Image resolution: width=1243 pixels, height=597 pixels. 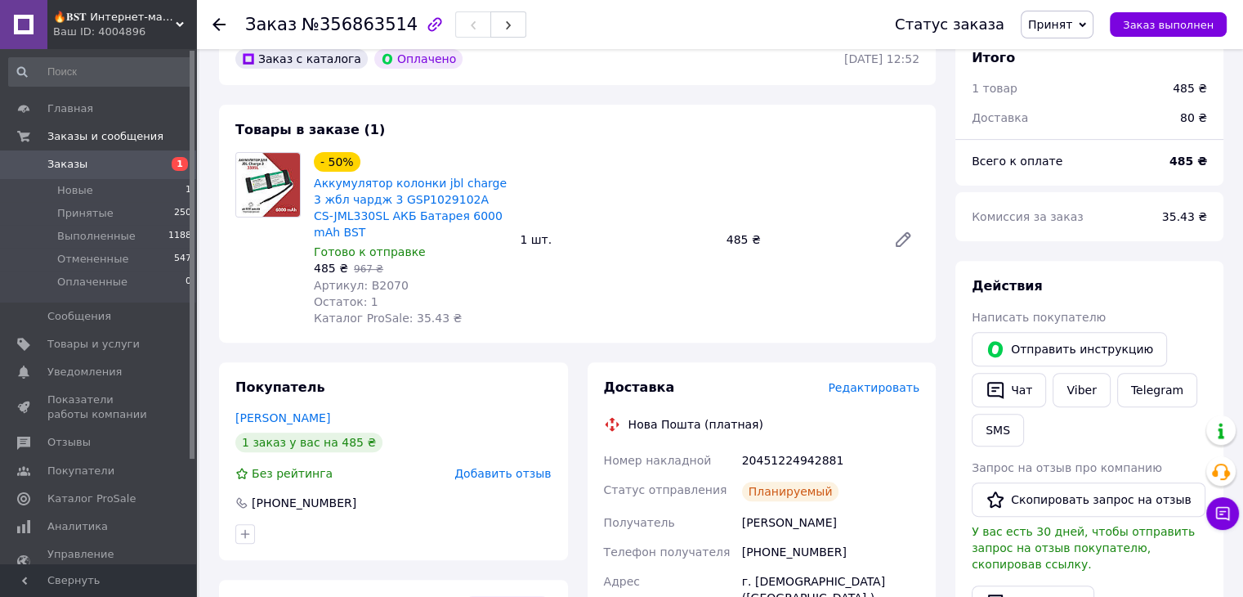 What do you see at coordinates (268, 185) in the screenshot?
I see `img: Аккумулятор колонки jbl charge 3 жбл чардж 3 GSP1029102A CS-JML330SL АКБ Батарея 6000 mAh BST` at bounding box center [268, 185].